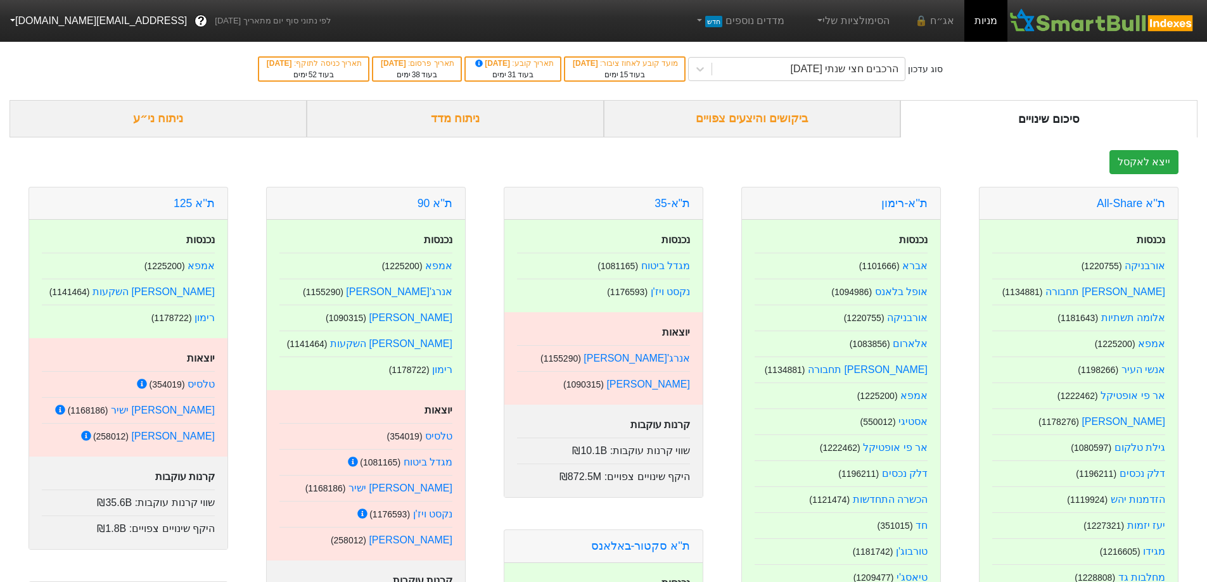 The image size is (1207, 582). Describe the element at coordinates (584, 385) in the screenshot. I see `small: ( 1090315 )` at that location.